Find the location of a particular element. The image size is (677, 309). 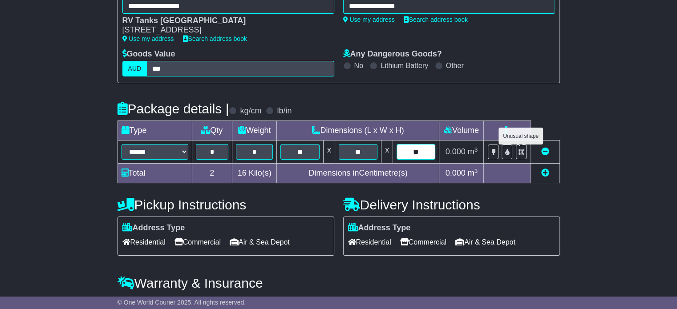

label: kg/cm is located at coordinates (251, 111).